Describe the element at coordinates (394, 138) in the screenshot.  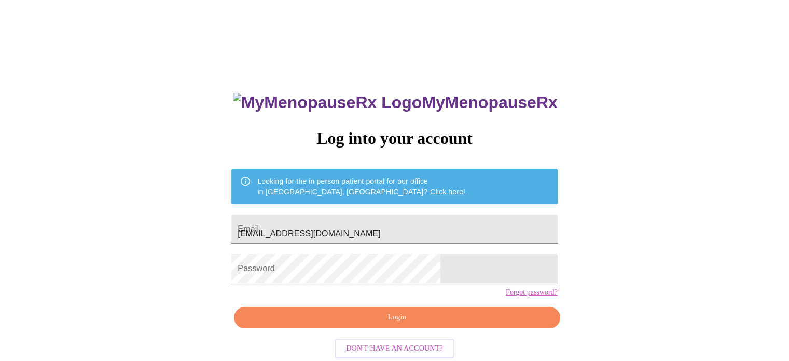
I see `h3: Log into your account` at that location.